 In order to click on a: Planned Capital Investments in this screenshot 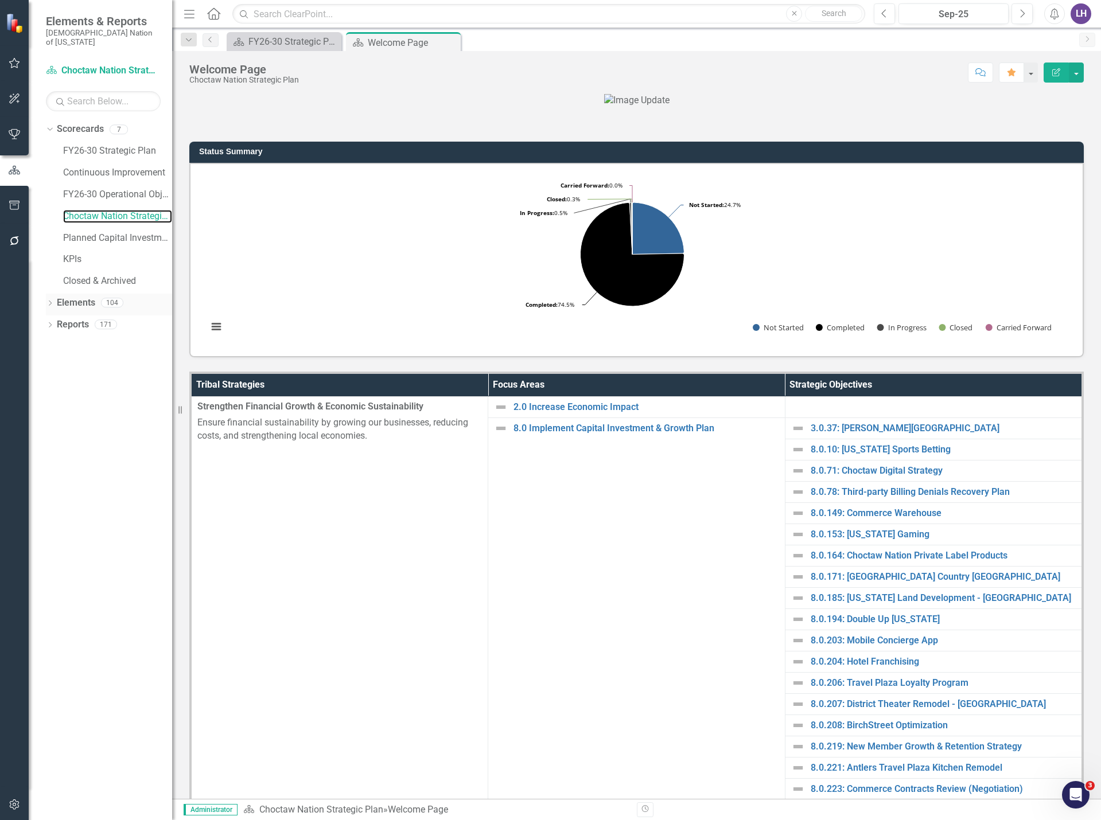, I will do `click(118, 238)`.